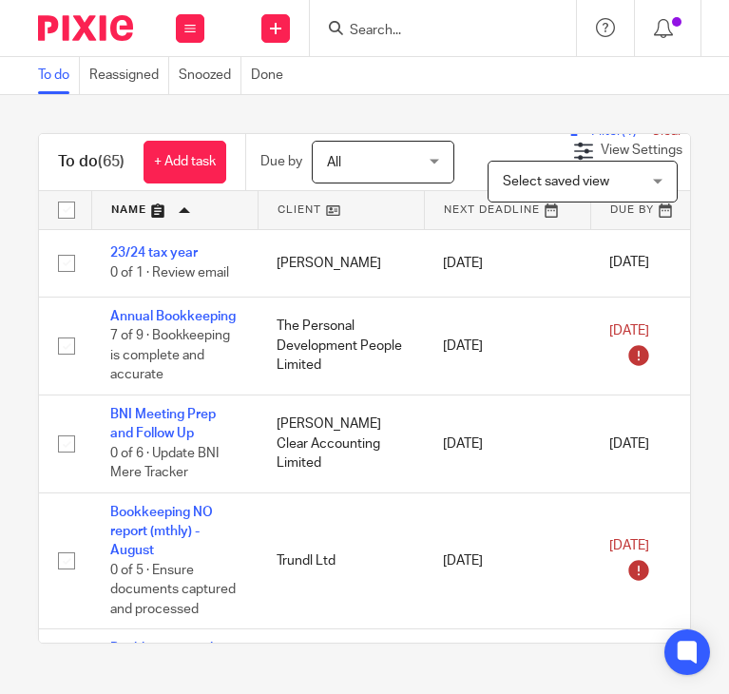  I want to click on a: Snoozed, so click(210, 75).